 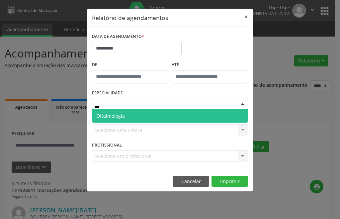 I want to click on span: Oftalmologia, so click(x=110, y=115).